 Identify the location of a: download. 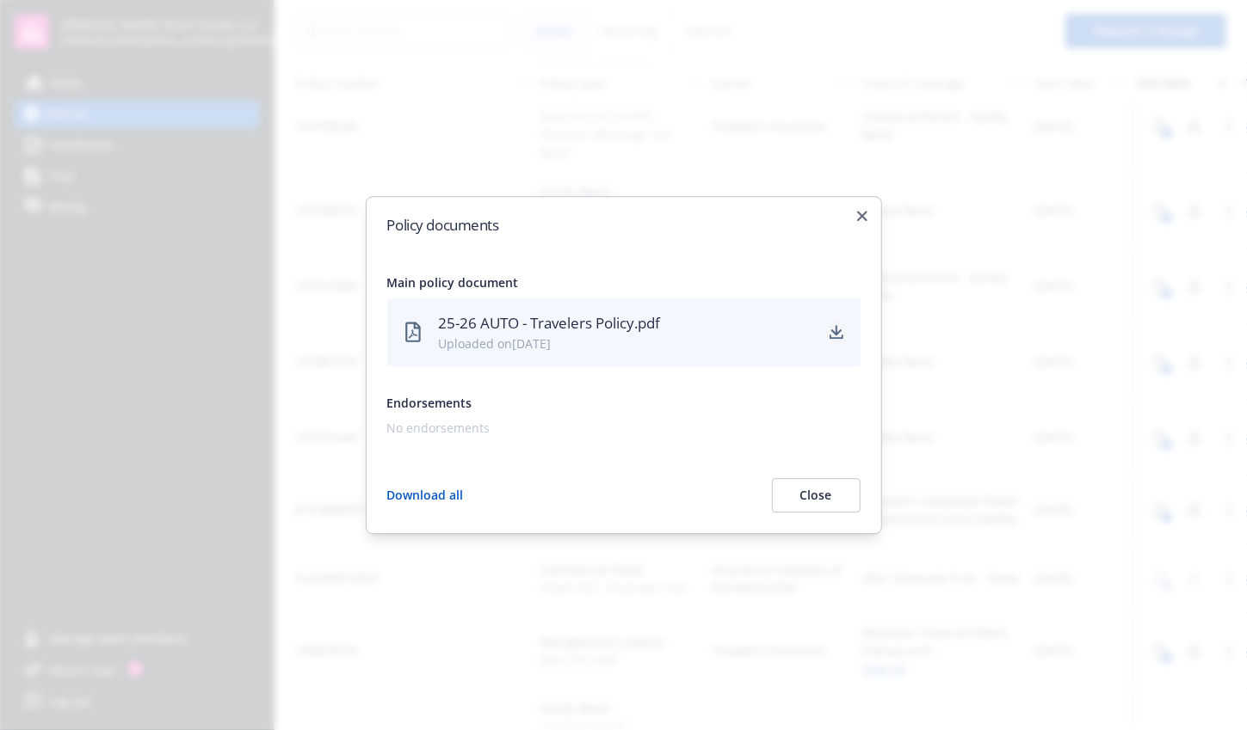
(836, 333).